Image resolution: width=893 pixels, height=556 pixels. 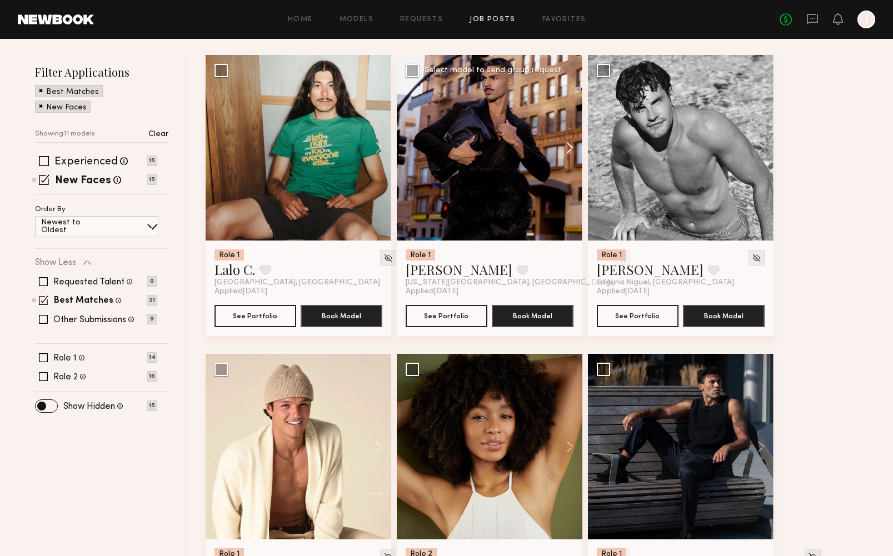 I want to click on label: Experienced, so click(x=86, y=162).